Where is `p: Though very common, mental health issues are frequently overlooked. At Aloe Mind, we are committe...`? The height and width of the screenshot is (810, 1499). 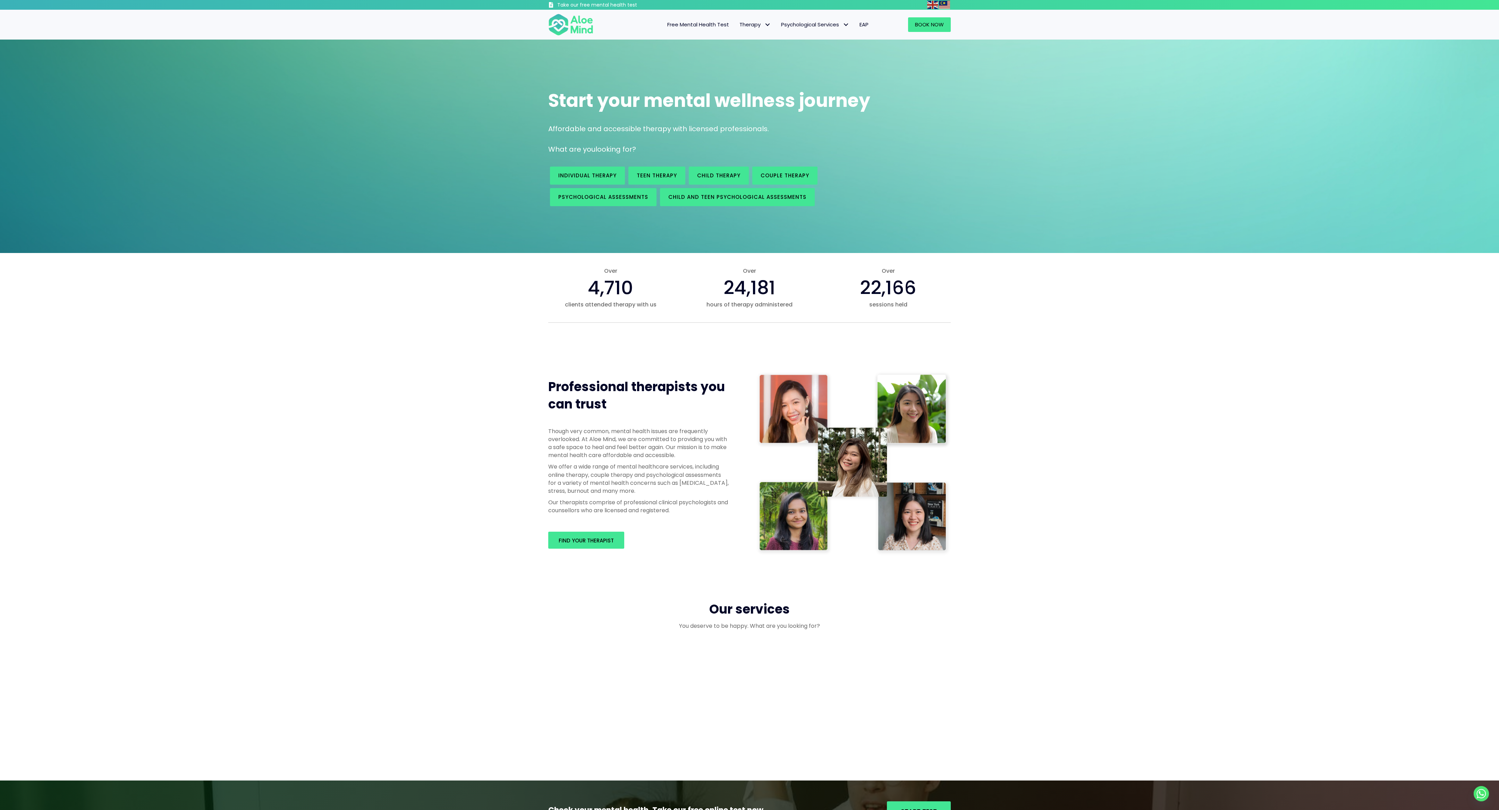
p: Though very common, mental health issues are frequently overlooked. At Aloe Mind, we are committe... is located at coordinates (639, 443).